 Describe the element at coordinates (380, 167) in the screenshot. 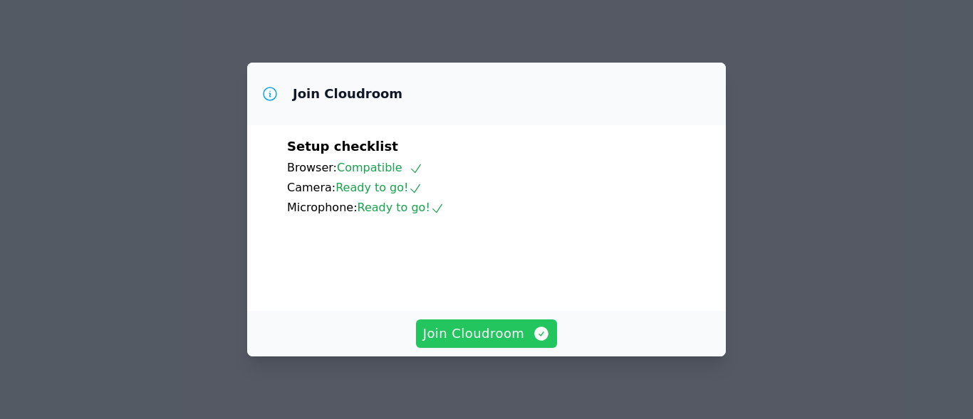

I see `span: Compatible` at that location.